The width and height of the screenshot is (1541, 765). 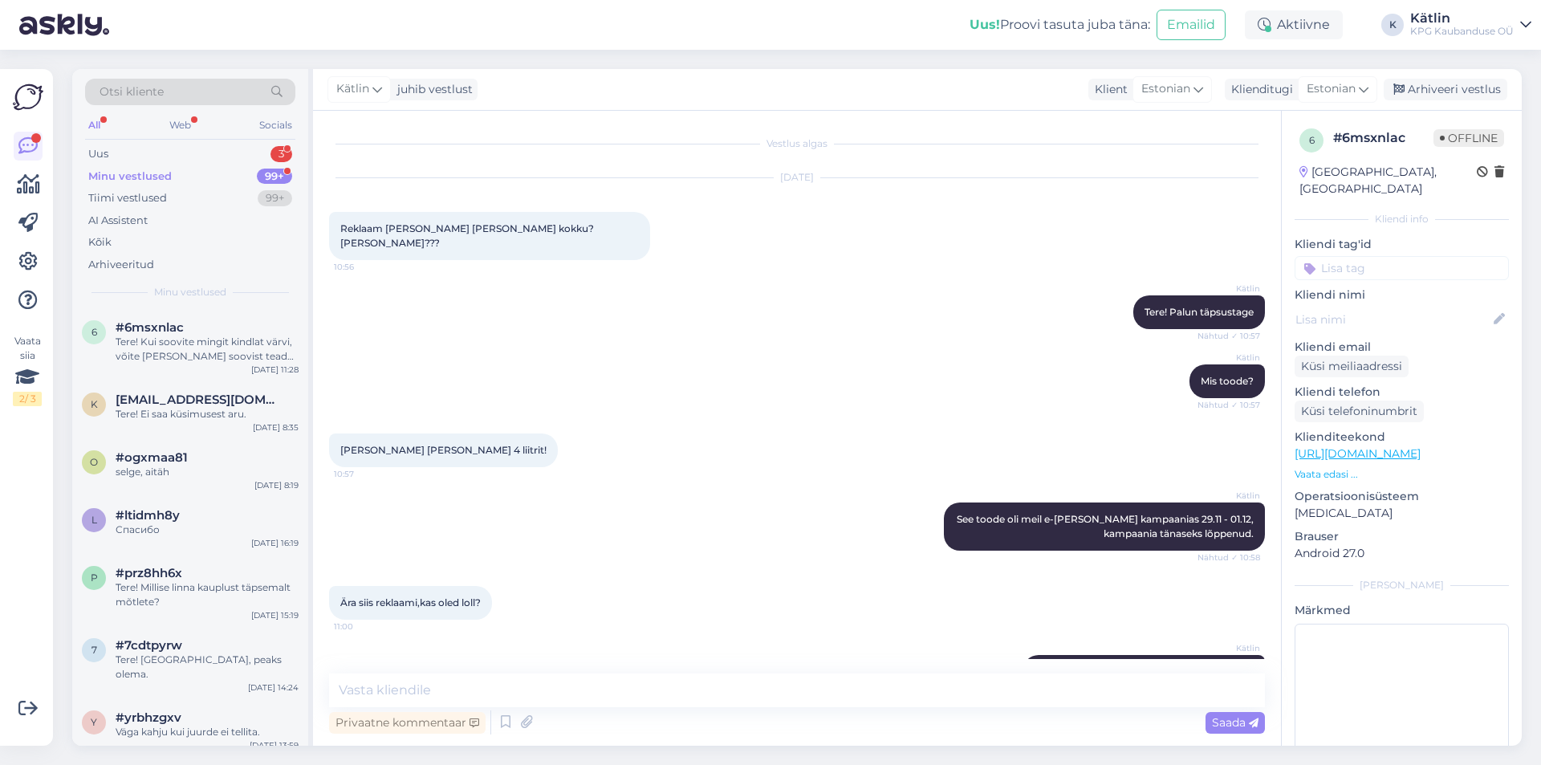 What do you see at coordinates (100, 242) in the screenshot?
I see `div: Kõik` at bounding box center [100, 242].